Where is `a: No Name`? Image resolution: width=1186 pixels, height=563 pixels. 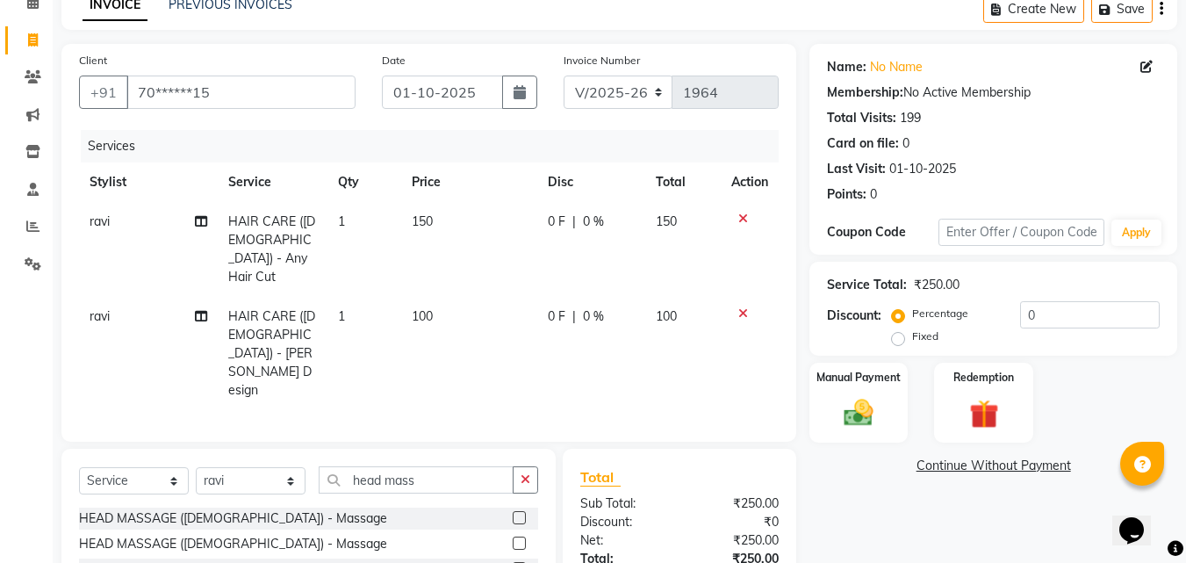
a: No Name is located at coordinates (896, 67).